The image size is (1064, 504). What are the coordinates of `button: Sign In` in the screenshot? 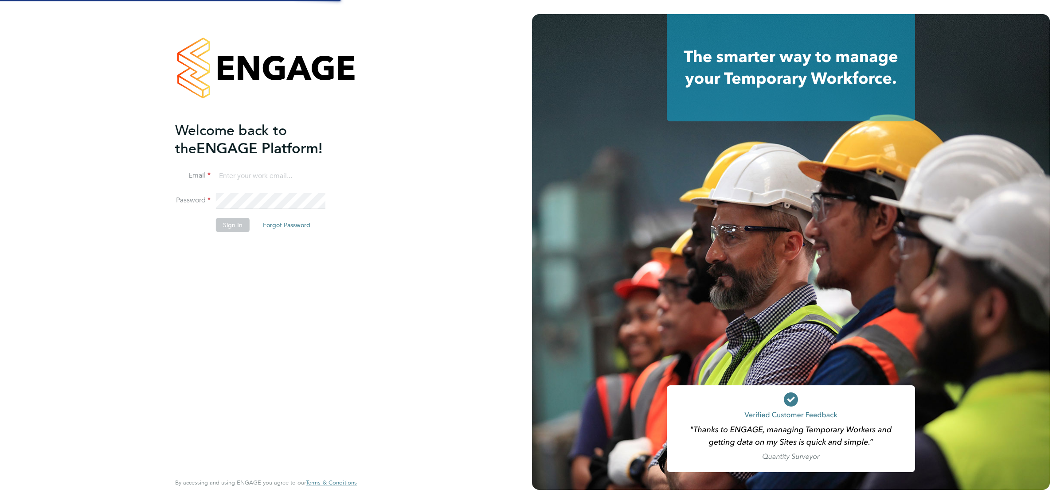 It's located at (233, 225).